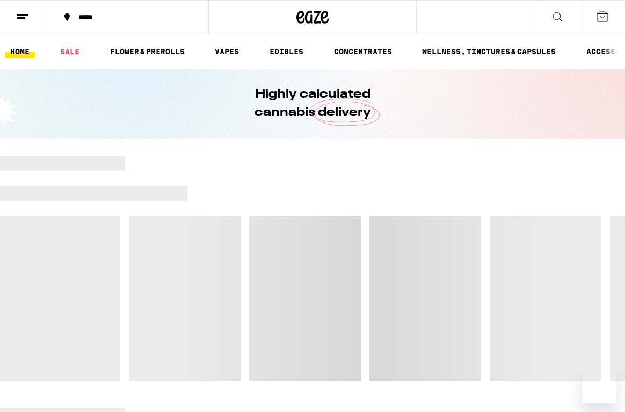 This screenshot has width=625, height=412. Describe the element at coordinates (313, 104) in the screenshot. I see `h1: Highly calculated cannabis delivery` at that location.